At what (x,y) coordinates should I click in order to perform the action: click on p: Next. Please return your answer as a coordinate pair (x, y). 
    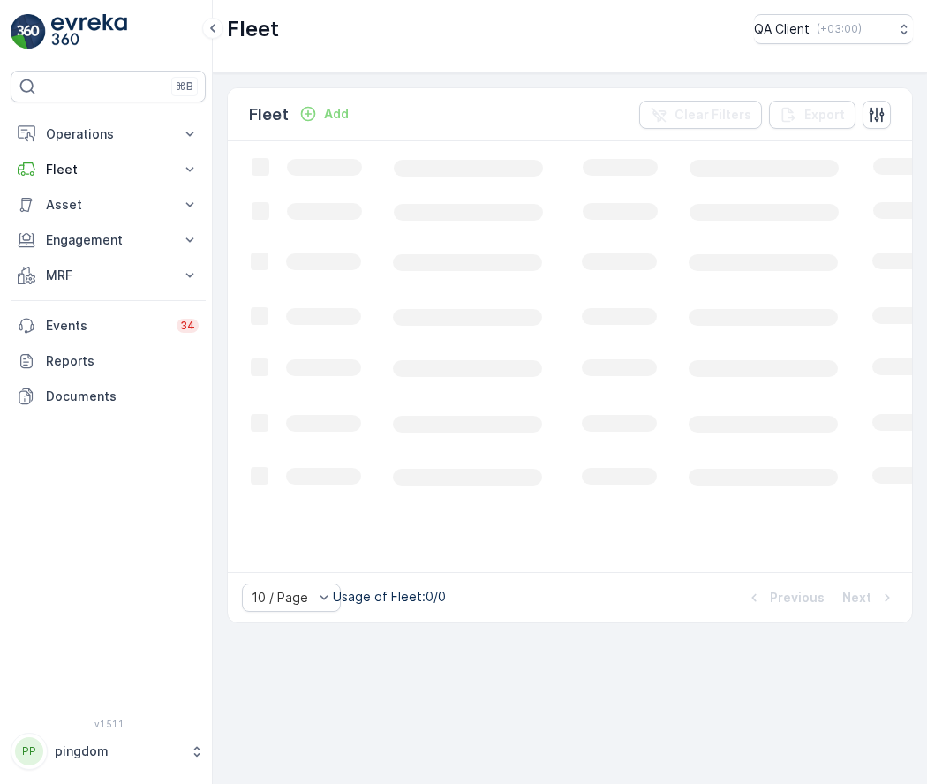
    Looking at the image, I should click on (856, 597).